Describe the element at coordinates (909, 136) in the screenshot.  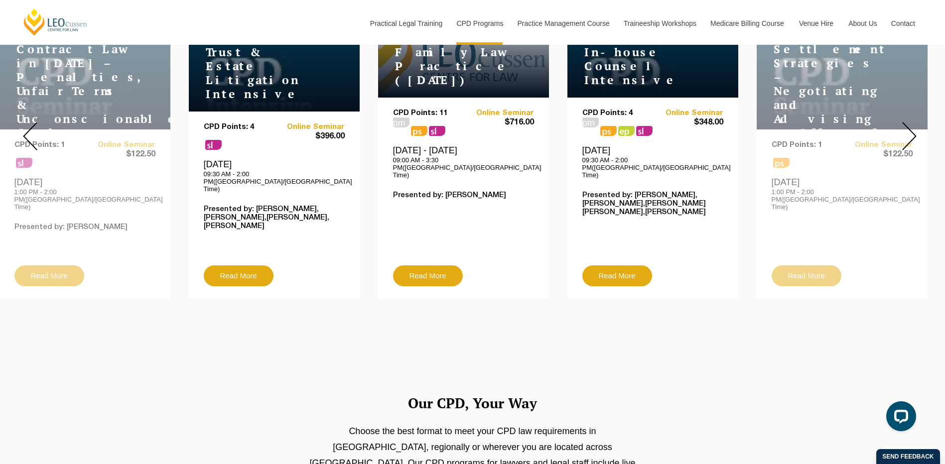
I see `img: Next` at that location.